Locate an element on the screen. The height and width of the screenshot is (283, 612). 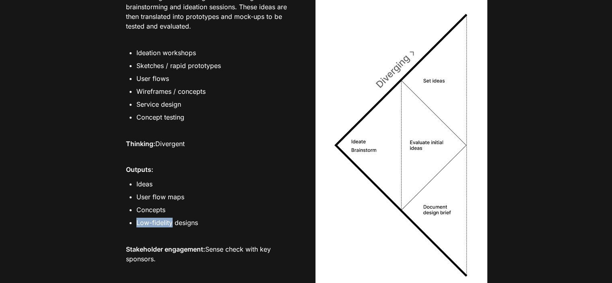
li: Sketches / rapid prototypes is located at coordinates (216, 66).